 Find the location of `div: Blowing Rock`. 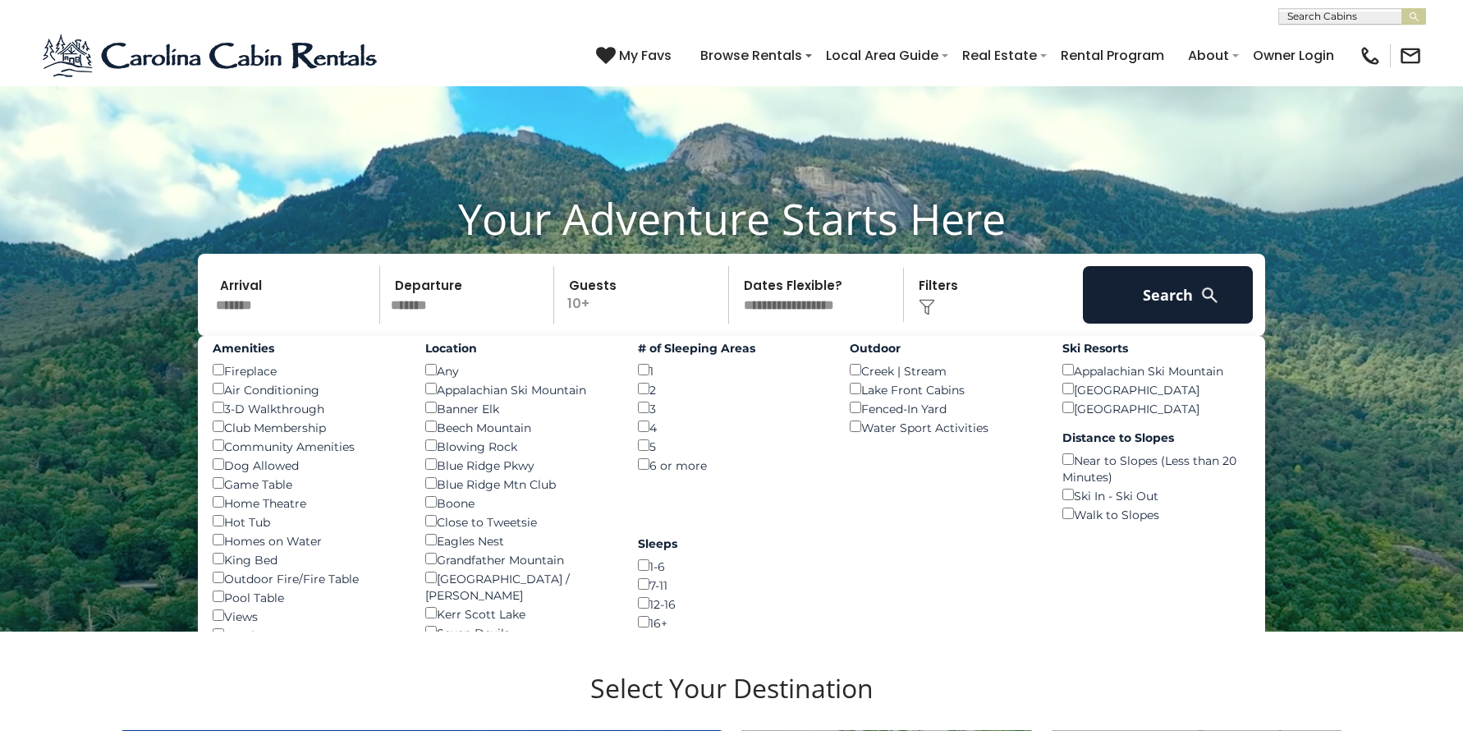

div: Blowing Rock is located at coordinates (519, 445).